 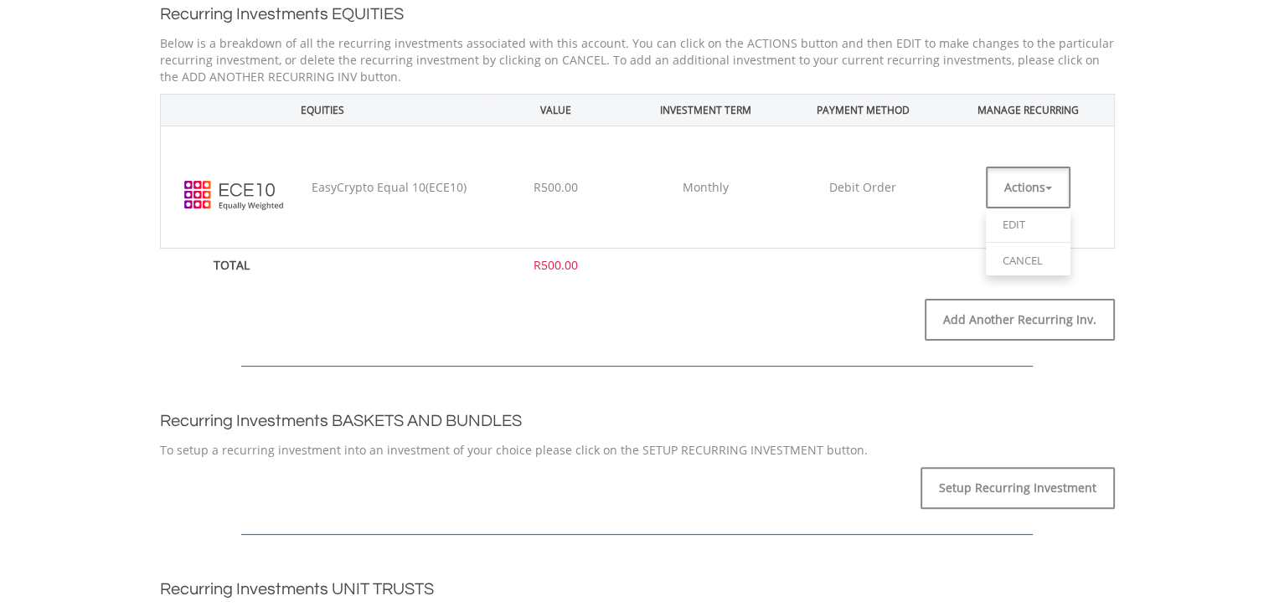 I want to click on img: ECE10.EC.ECE10.png, so click(x=232, y=195).